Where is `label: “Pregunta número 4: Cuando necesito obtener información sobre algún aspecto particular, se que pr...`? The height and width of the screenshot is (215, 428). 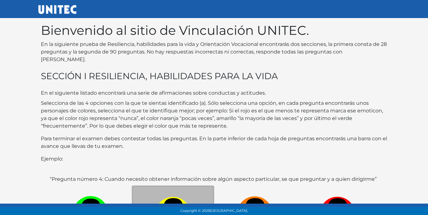 label: “Pregunta número 4: Cuando necesito obtener información sobre algún aspecto particular, se que pr... is located at coordinates (213, 179).